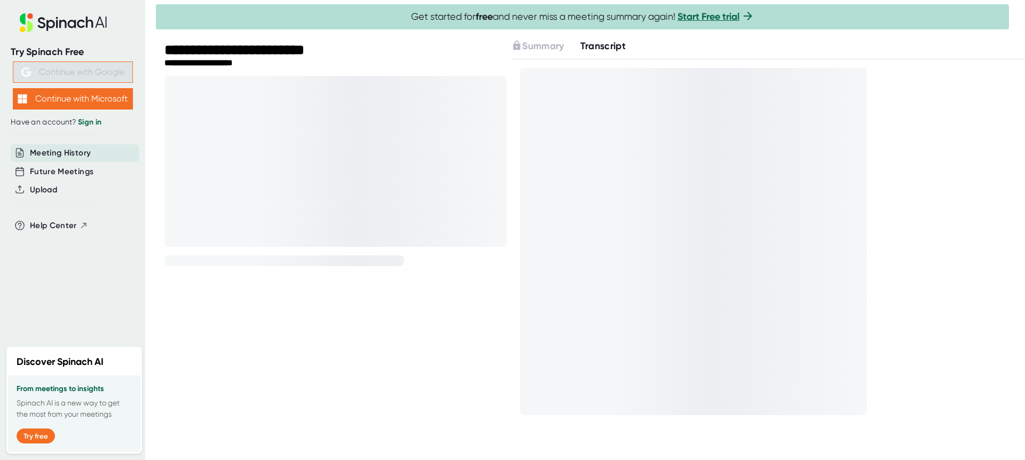 This screenshot has width=1025, height=460. What do you see at coordinates (538, 46) in the screenshot?
I see `button: Summary` at bounding box center [538, 46].